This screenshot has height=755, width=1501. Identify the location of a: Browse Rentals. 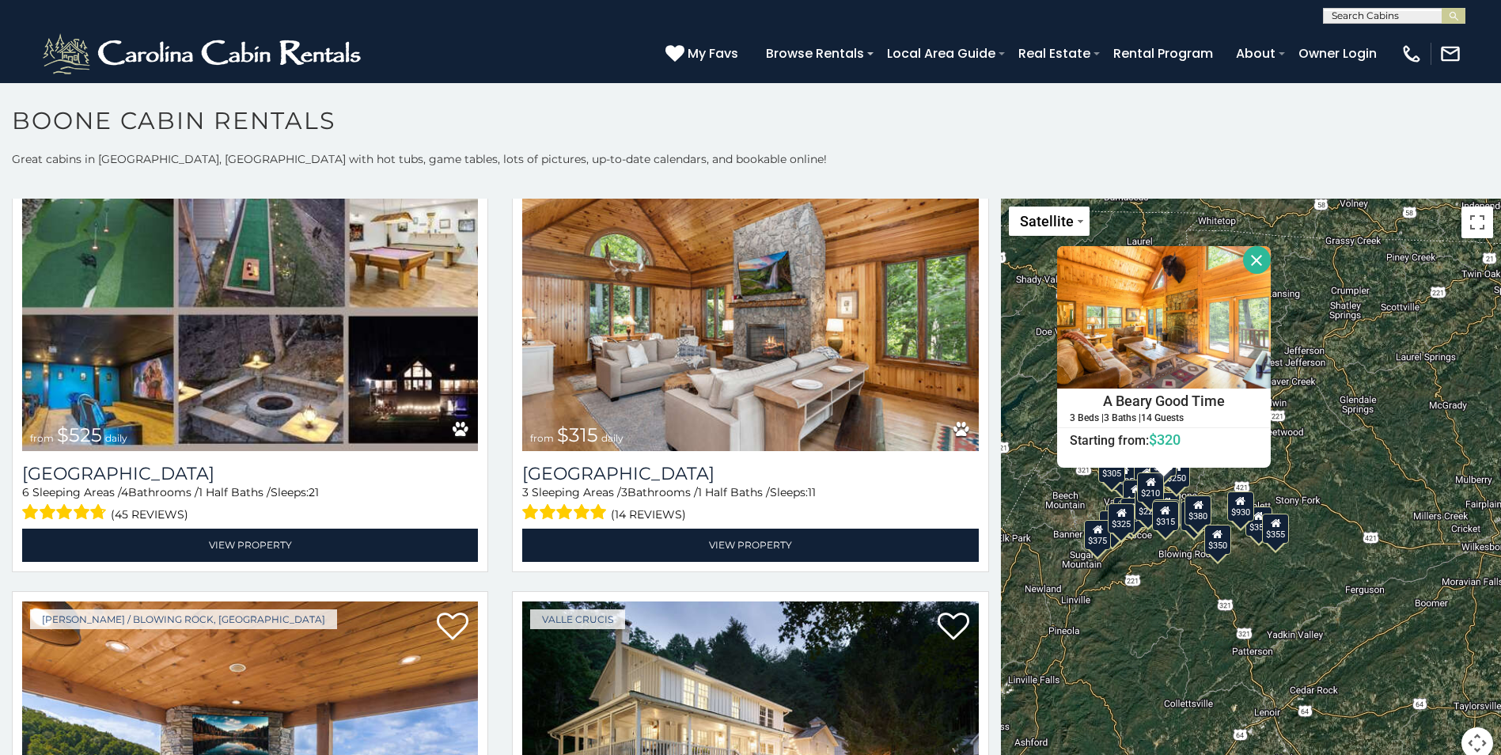
(815, 53).